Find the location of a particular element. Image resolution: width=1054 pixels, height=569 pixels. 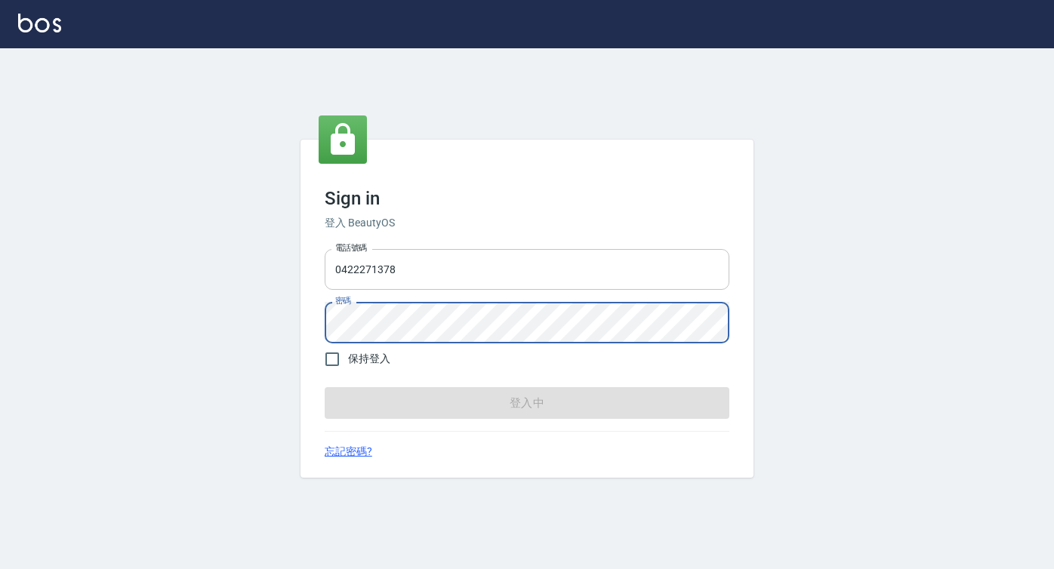

label: 電話號碼 is located at coordinates (351, 248).